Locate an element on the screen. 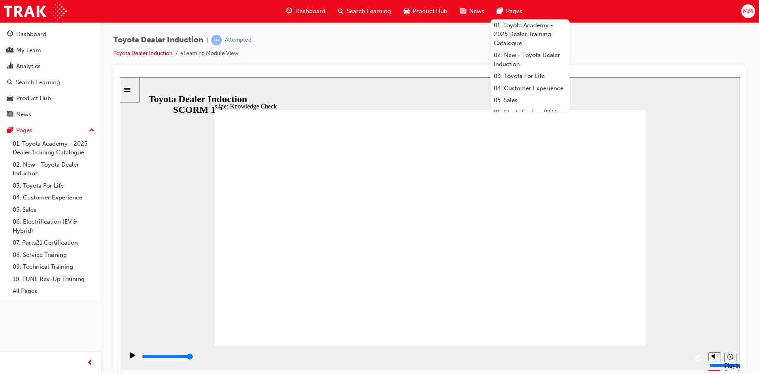  a: Dashboard is located at coordinates (50, 34).